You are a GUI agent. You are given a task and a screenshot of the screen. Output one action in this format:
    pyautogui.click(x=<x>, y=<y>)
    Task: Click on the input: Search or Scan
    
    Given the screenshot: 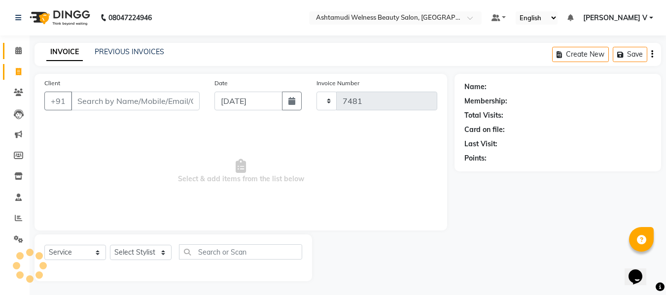 What is the action you would take?
    pyautogui.click(x=240, y=252)
    